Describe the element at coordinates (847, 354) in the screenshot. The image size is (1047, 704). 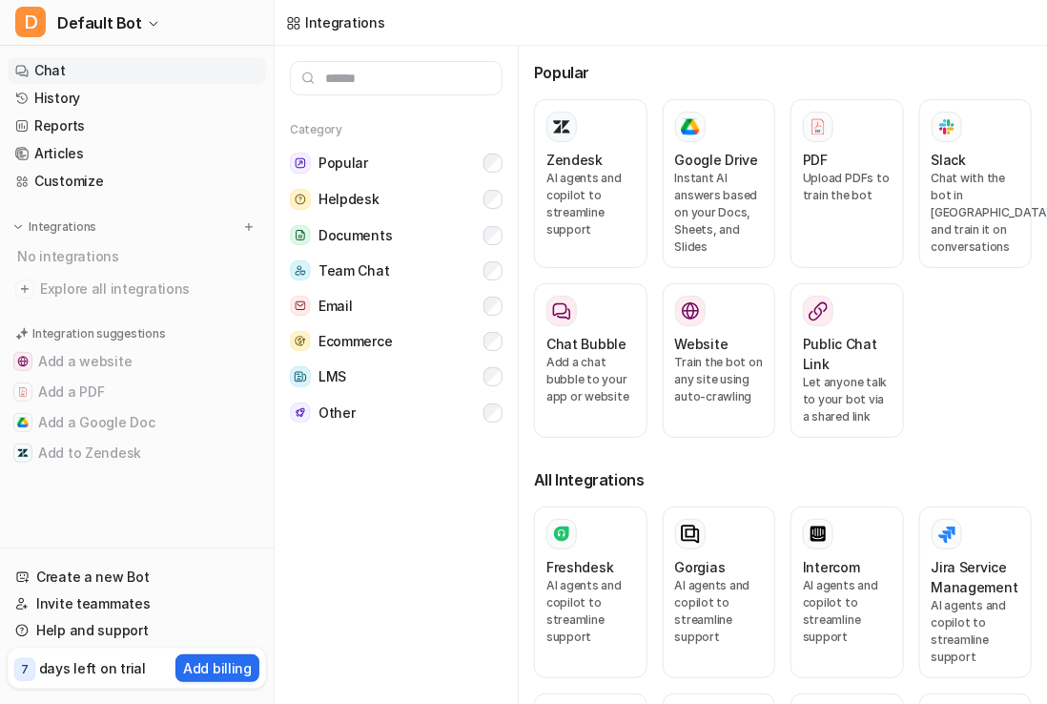
I see `h3: Public Chat Link` at that location.